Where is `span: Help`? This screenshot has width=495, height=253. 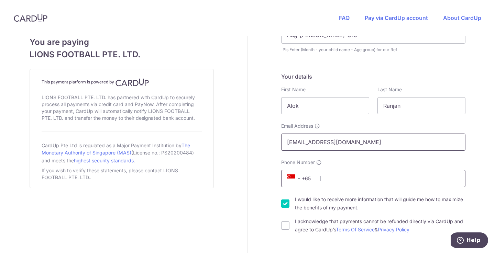 span: Help is located at coordinates (23, 8).